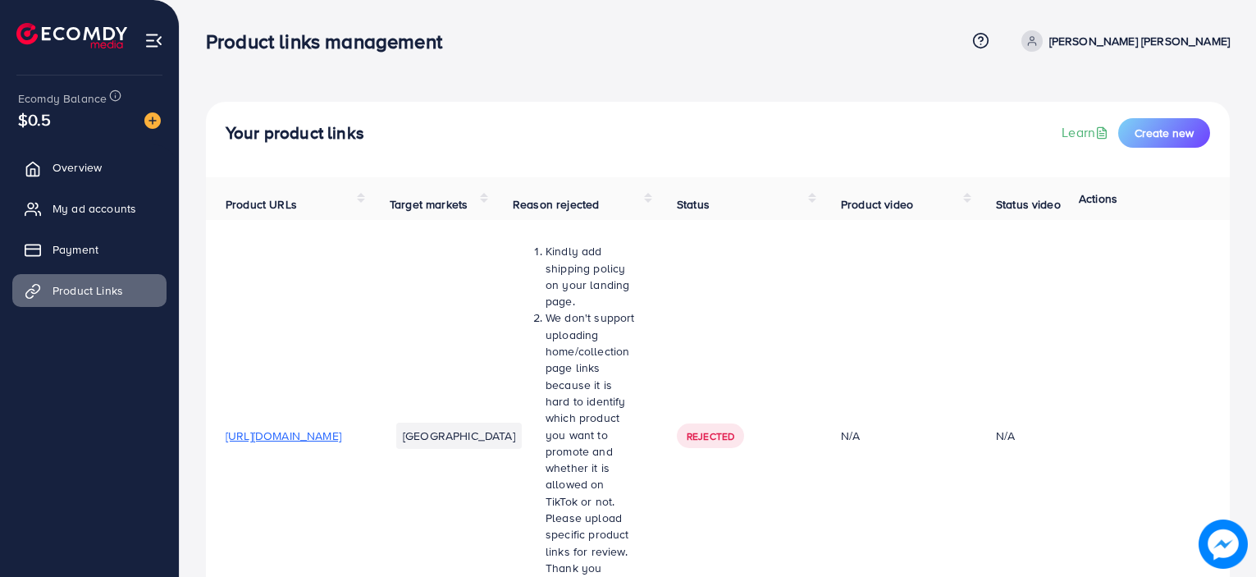  Describe the element at coordinates (71, 35) in the screenshot. I see `img: logo` at that location.